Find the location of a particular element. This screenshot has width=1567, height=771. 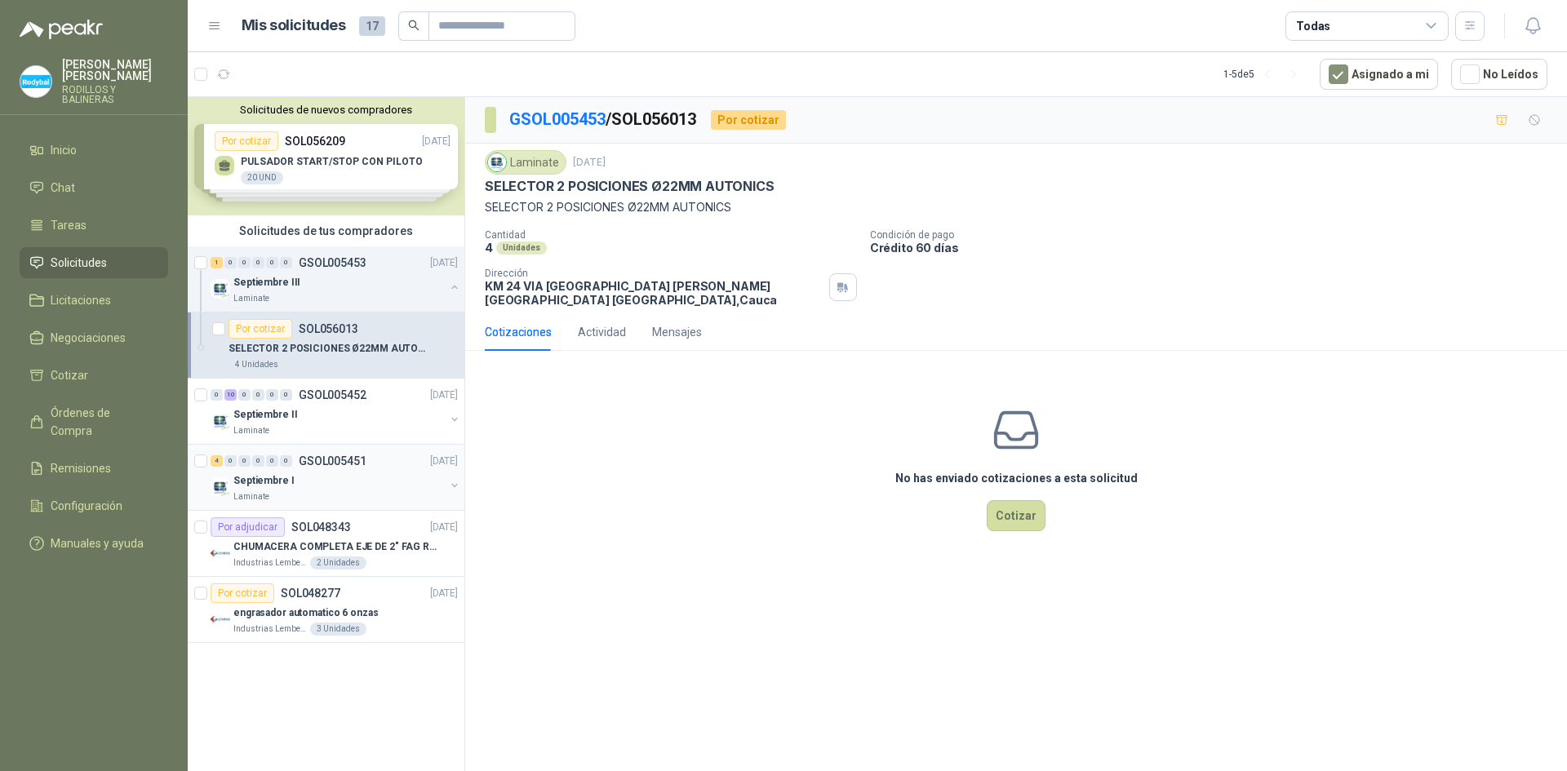

div: Laminate is located at coordinates (526, 162).